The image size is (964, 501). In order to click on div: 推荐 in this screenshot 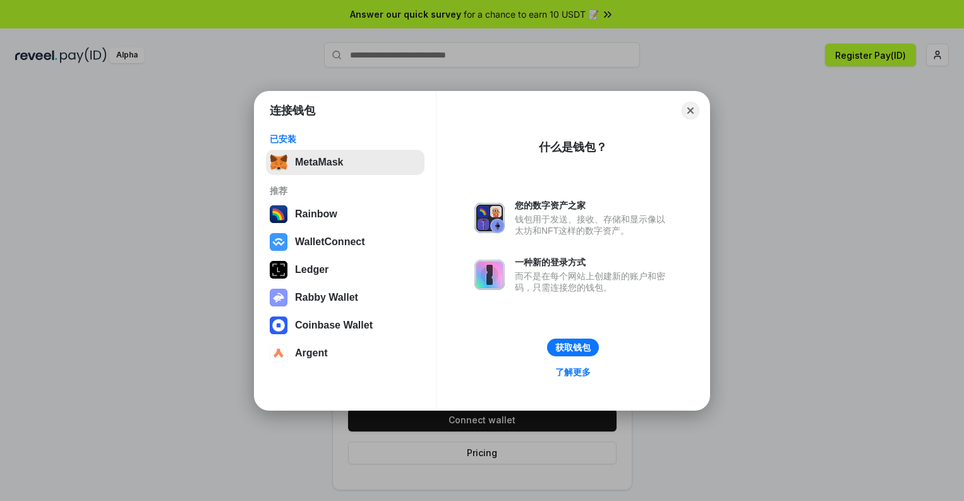, I will do `click(345, 191)`.